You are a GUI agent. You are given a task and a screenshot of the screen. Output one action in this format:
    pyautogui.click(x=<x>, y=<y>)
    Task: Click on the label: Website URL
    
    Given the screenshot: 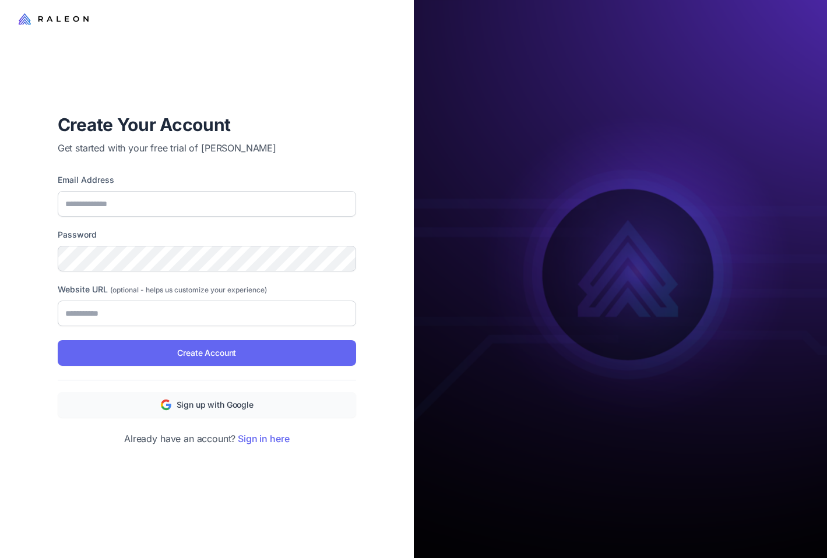 What is the action you would take?
    pyautogui.click(x=207, y=290)
    